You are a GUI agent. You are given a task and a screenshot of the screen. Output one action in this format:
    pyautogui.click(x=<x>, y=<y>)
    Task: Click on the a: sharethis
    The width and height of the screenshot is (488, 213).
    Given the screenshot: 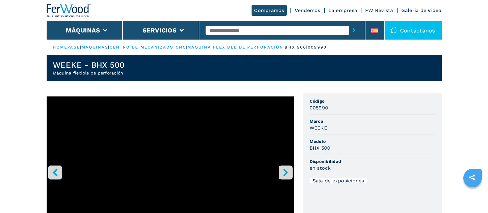 What is the action you would take?
    pyautogui.click(x=472, y=177)
    